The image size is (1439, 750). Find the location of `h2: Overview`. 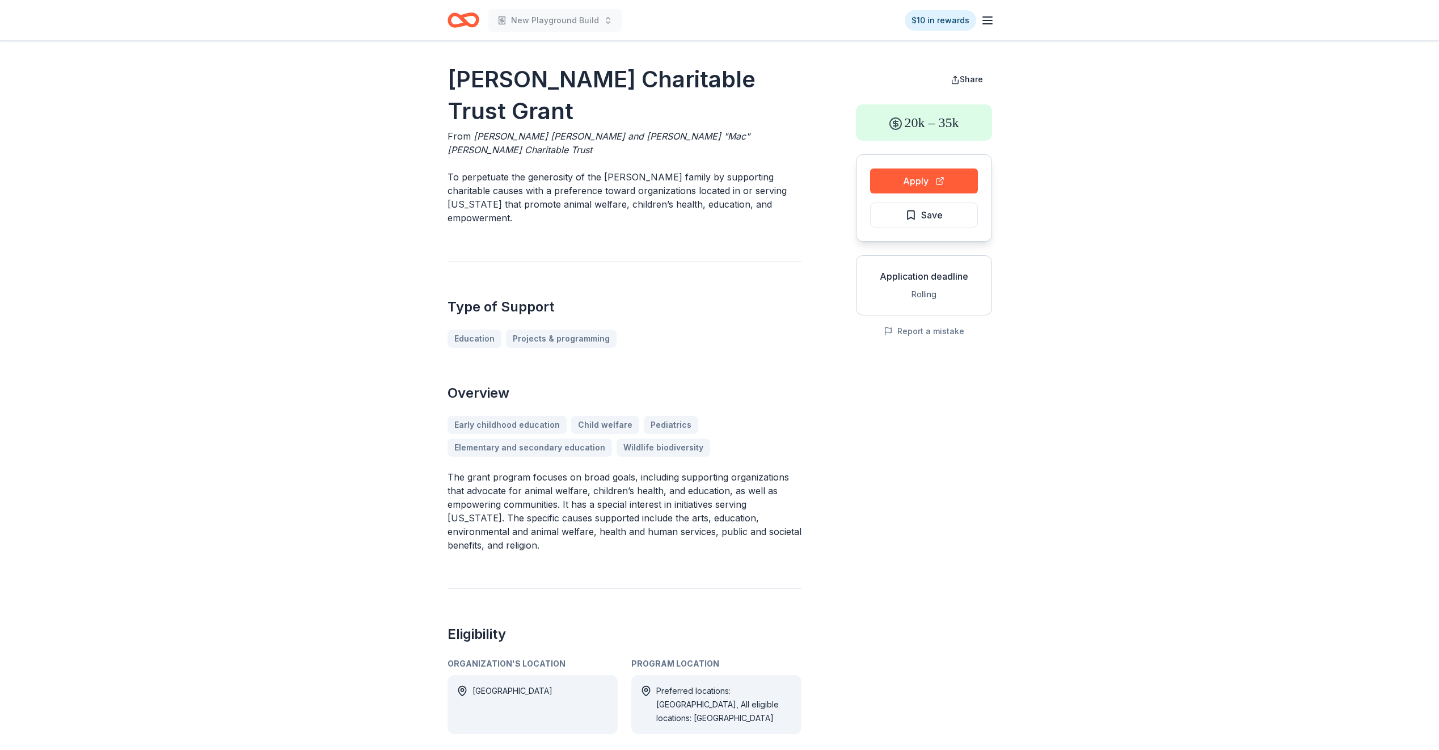

h2: Overview is located at coordinates (624, 393).